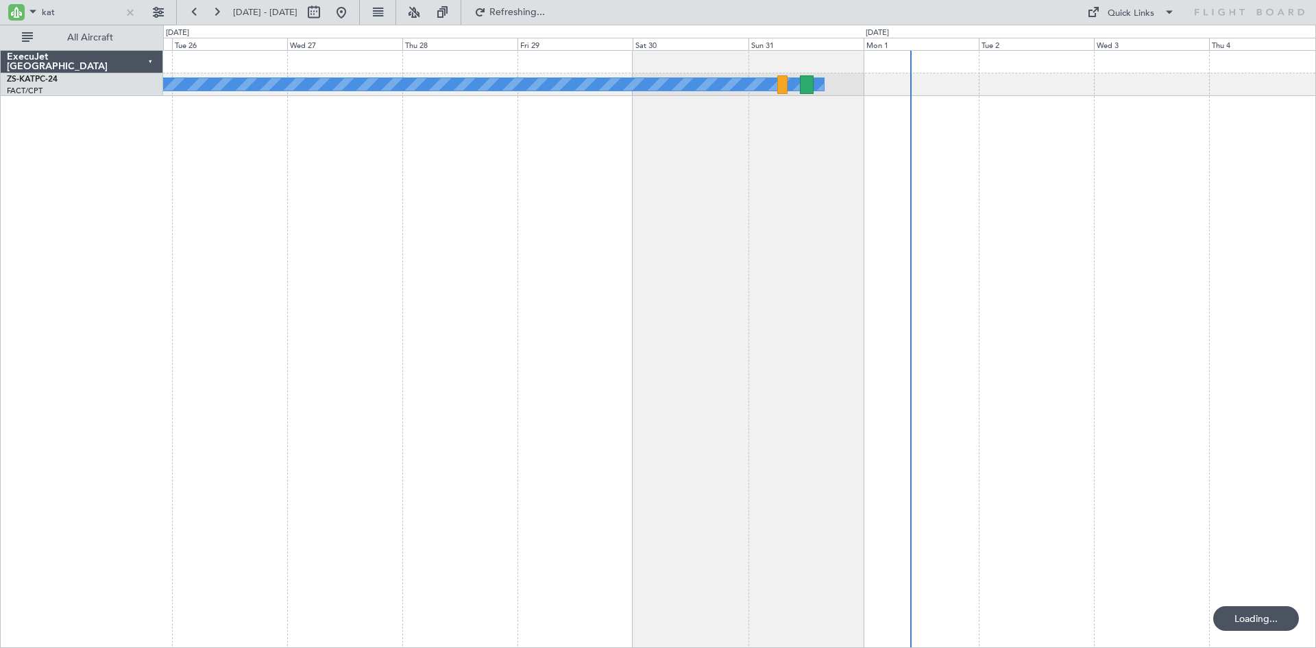 Image resolution: width=1316 pixels, height=648 pixels. Describe the element at coordinates (25, 90) in the screenshot. I see `a: FACT/CPT` at that location.